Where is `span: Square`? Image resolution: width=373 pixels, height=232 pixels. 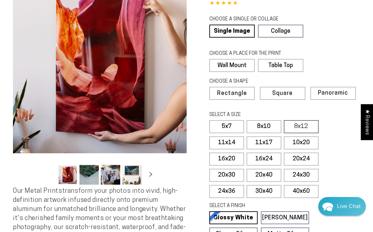
span: Square is located at coordinates (282, 94).